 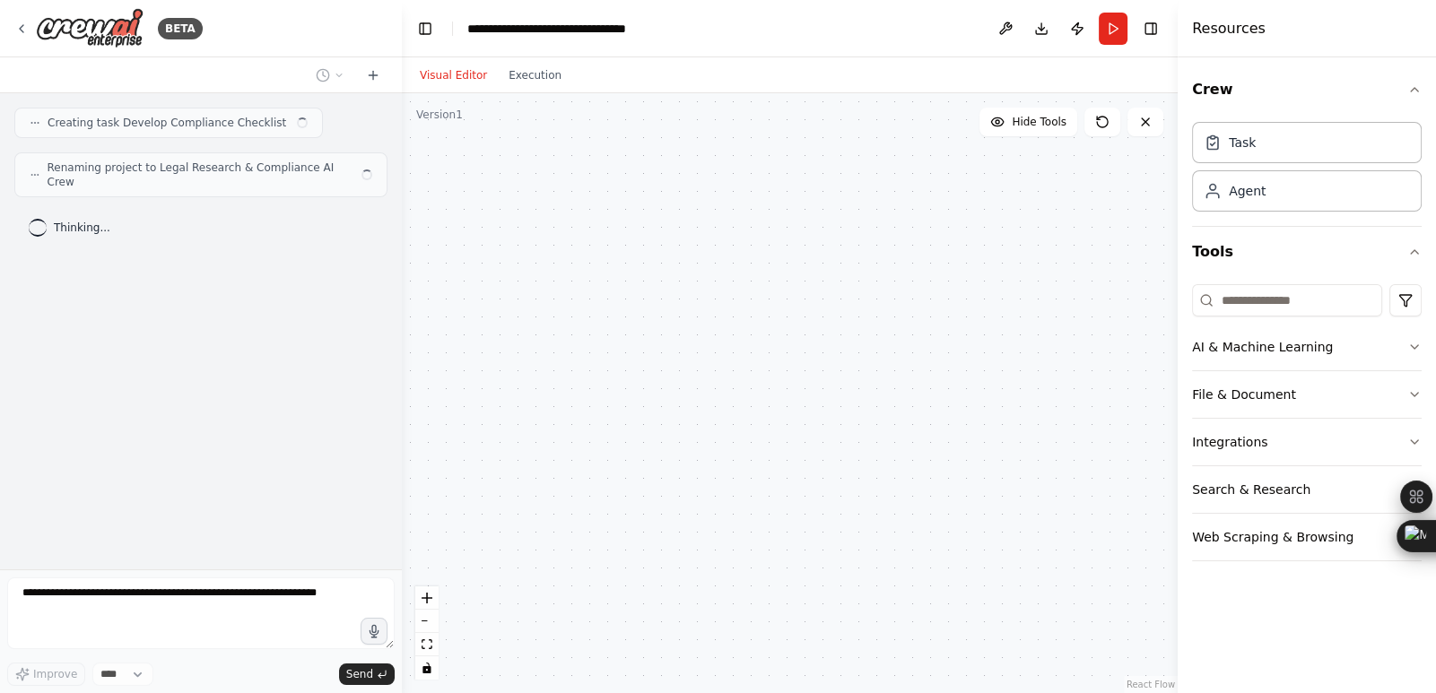 What do you see at coordinates (1229, 29) in the screenshot?
I see `h4: Resources` at bounding box center [1229, 29].